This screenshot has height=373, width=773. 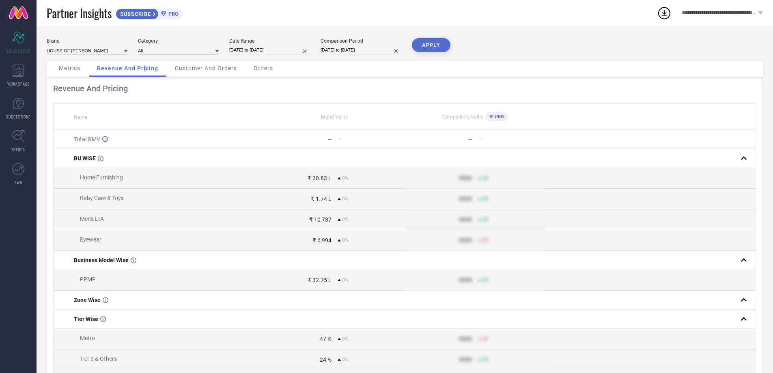 I want to click on button: APPLY, so click(x=431, y=45).